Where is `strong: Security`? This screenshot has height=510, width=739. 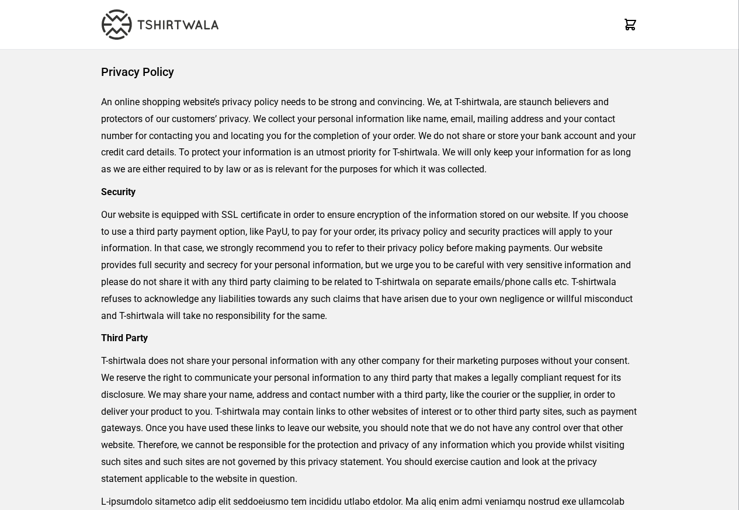 strong: Security is located at coordinates (118, 192).